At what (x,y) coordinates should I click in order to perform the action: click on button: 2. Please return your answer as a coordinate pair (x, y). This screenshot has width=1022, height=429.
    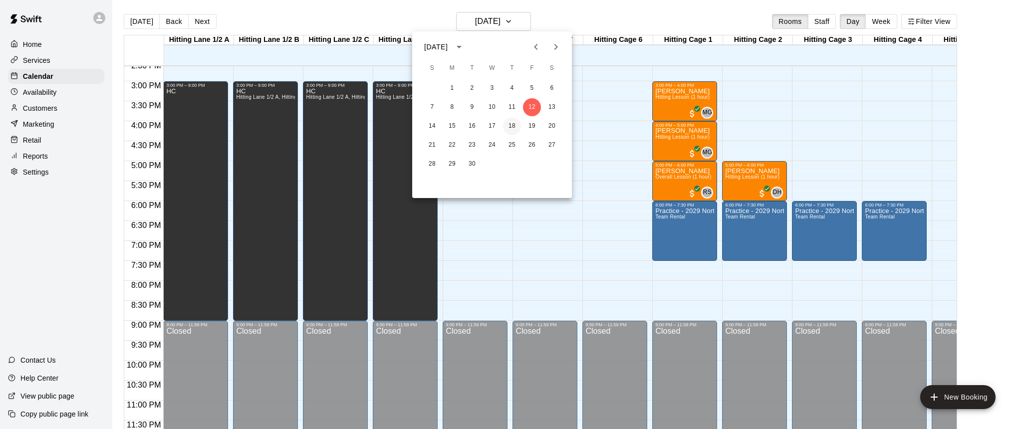
    Looking at the image, I should click on (472, 88).